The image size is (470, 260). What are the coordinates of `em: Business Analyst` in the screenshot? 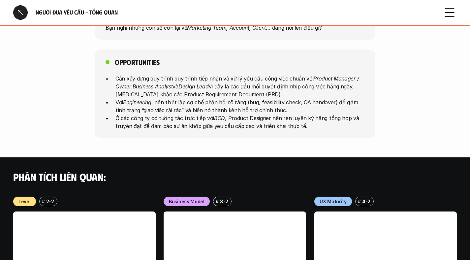 It's located at (152, 86).